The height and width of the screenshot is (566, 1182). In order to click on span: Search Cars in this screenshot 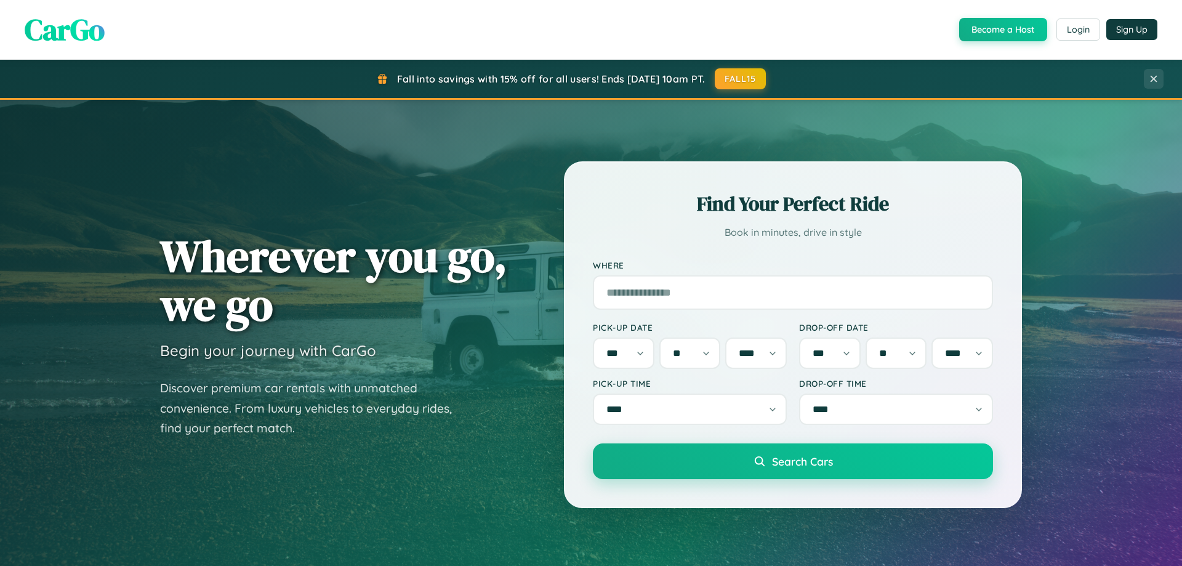, I will do `click(802, 461)`.